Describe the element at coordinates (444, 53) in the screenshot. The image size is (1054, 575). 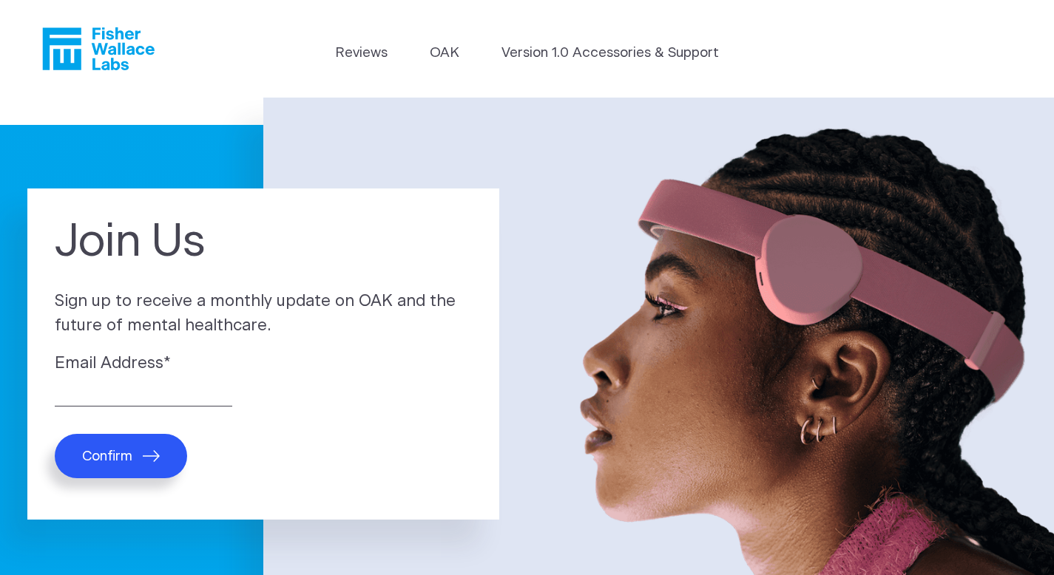
I see `a: OAK` at that location.